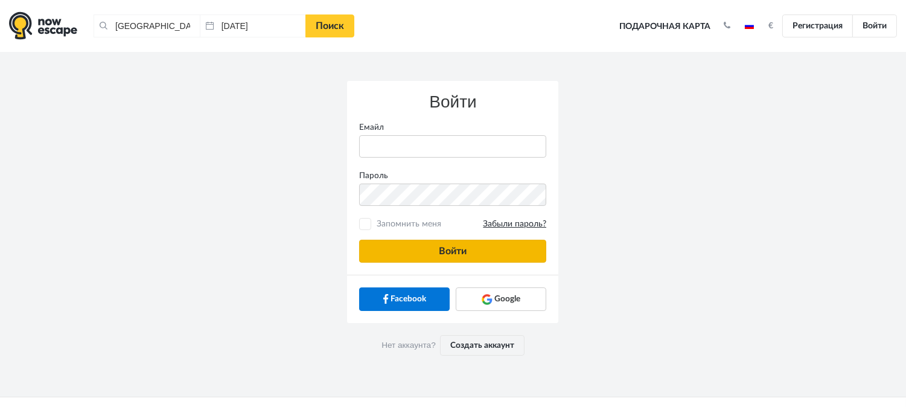 The image size is (906, 407). What do you see at coordinates (818, 26) in the screenshot?
I see `a: Регистрация` at bounding box center [818, 26].